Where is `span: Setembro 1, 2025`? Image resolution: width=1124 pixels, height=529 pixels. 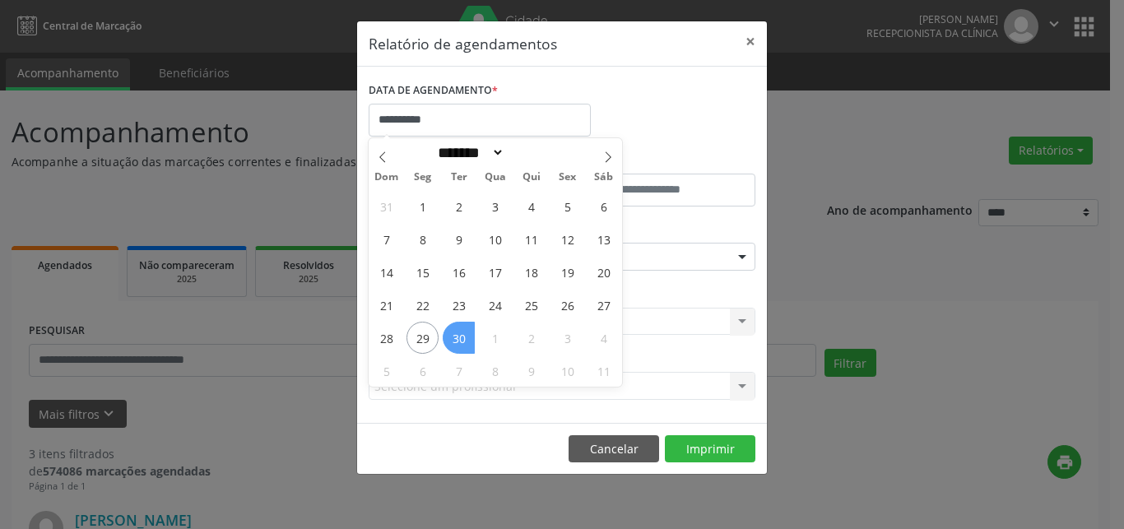
span: Setembro 1, 2025 is located at coordinates (422, 206).